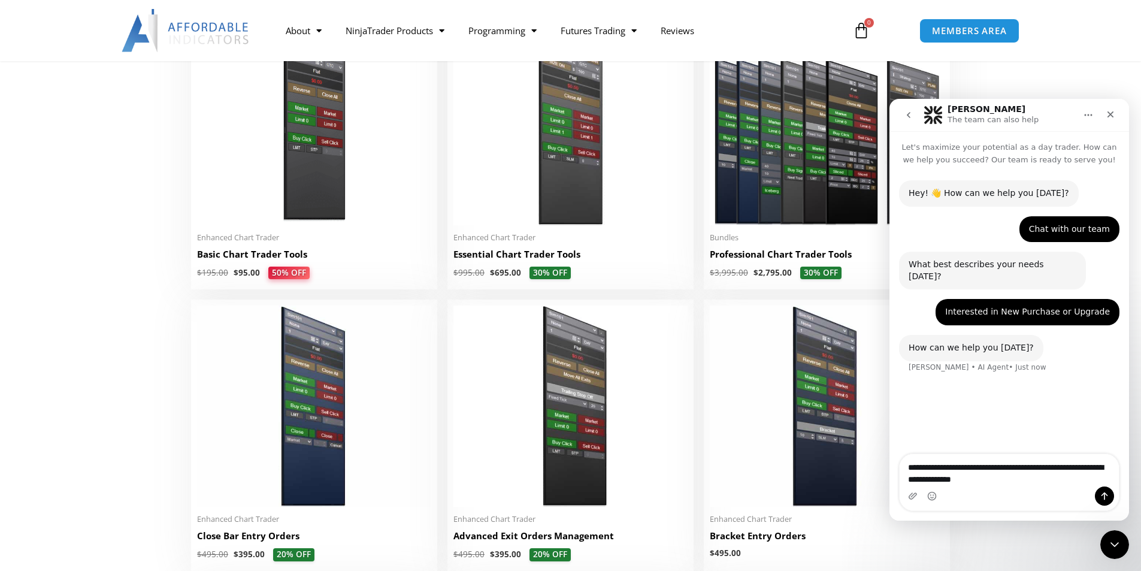  Describe the element at coordinates (827, 125) in the screenshot. I see `img: ProfessionalToolsBundlePage` at that location.